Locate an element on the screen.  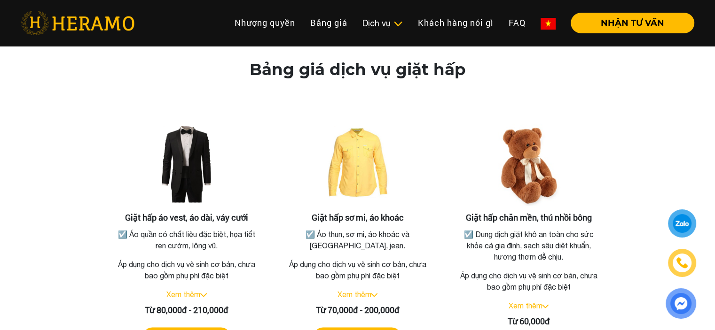
img: Giặt hấp sơ mi, áo khoác is located at coordinates (357, 165).